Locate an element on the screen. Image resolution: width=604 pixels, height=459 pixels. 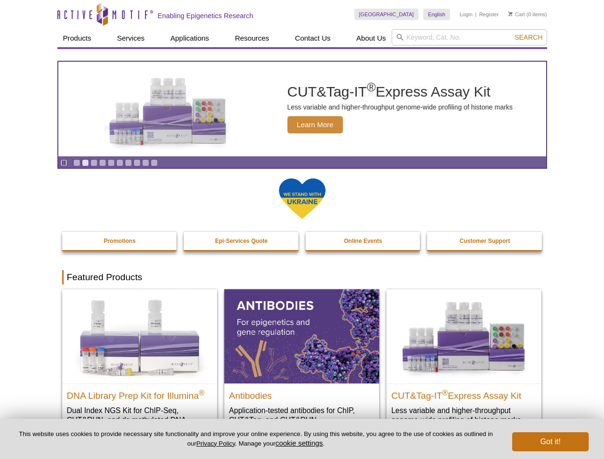
a: Customer Support is located at coordinates (485, 241).